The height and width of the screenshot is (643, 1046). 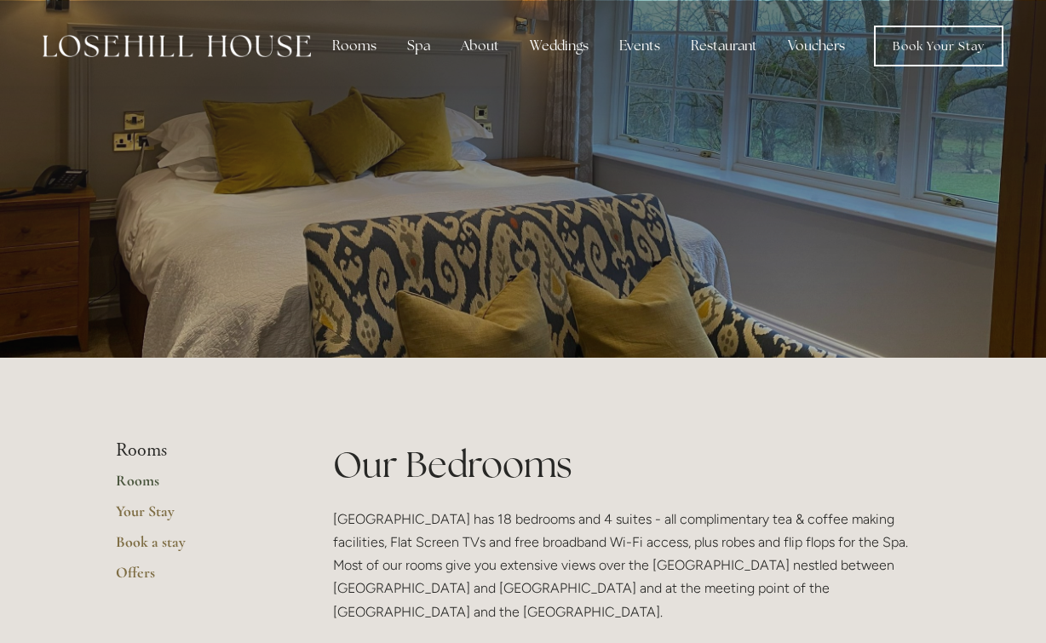 What do you see at coordinates (939, 46) in the screenshot?
I see `a: Book Your Stay` at bounding box center [939, 46].